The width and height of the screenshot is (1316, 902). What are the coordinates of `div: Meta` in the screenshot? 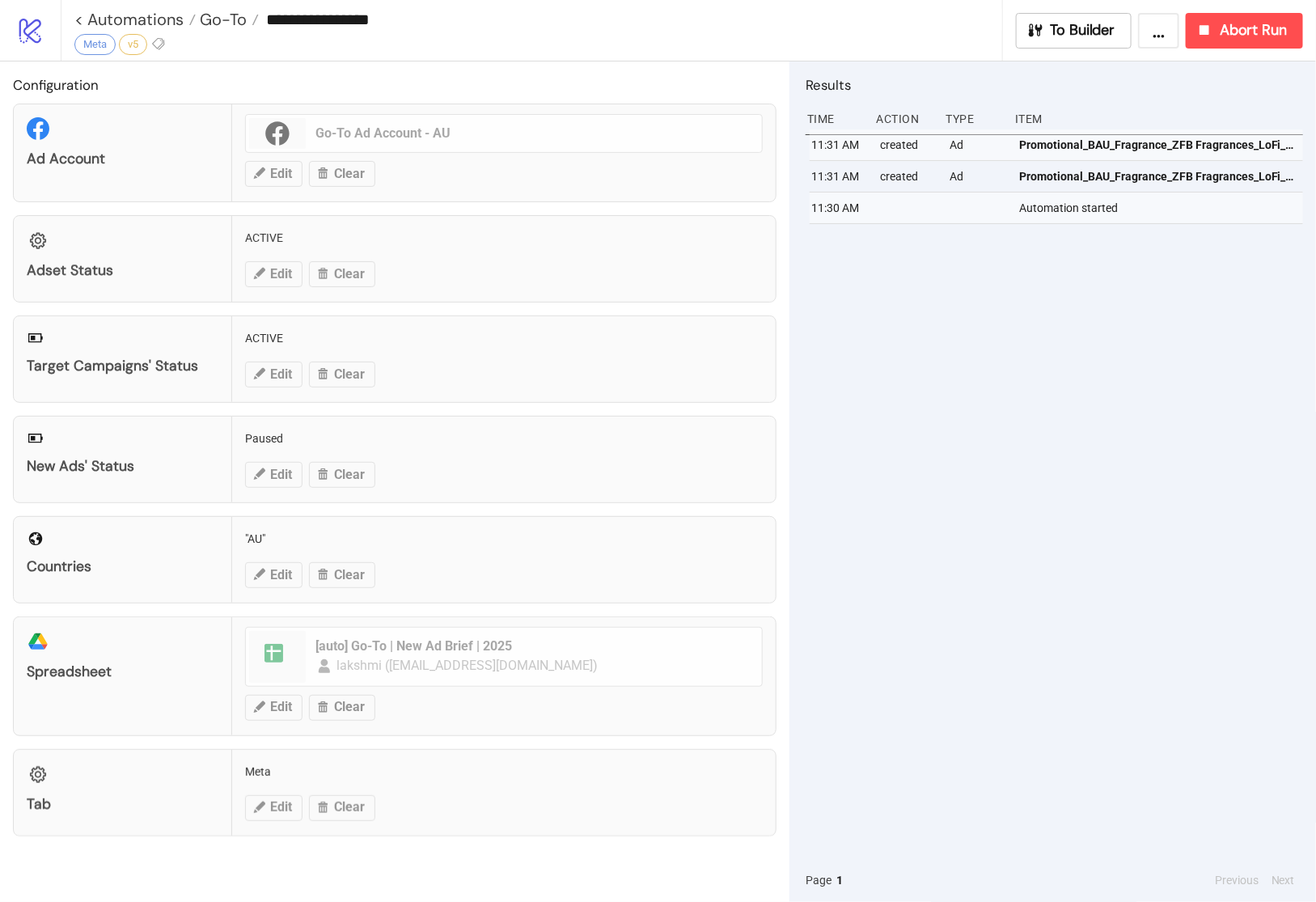 It's located at (94, 45).